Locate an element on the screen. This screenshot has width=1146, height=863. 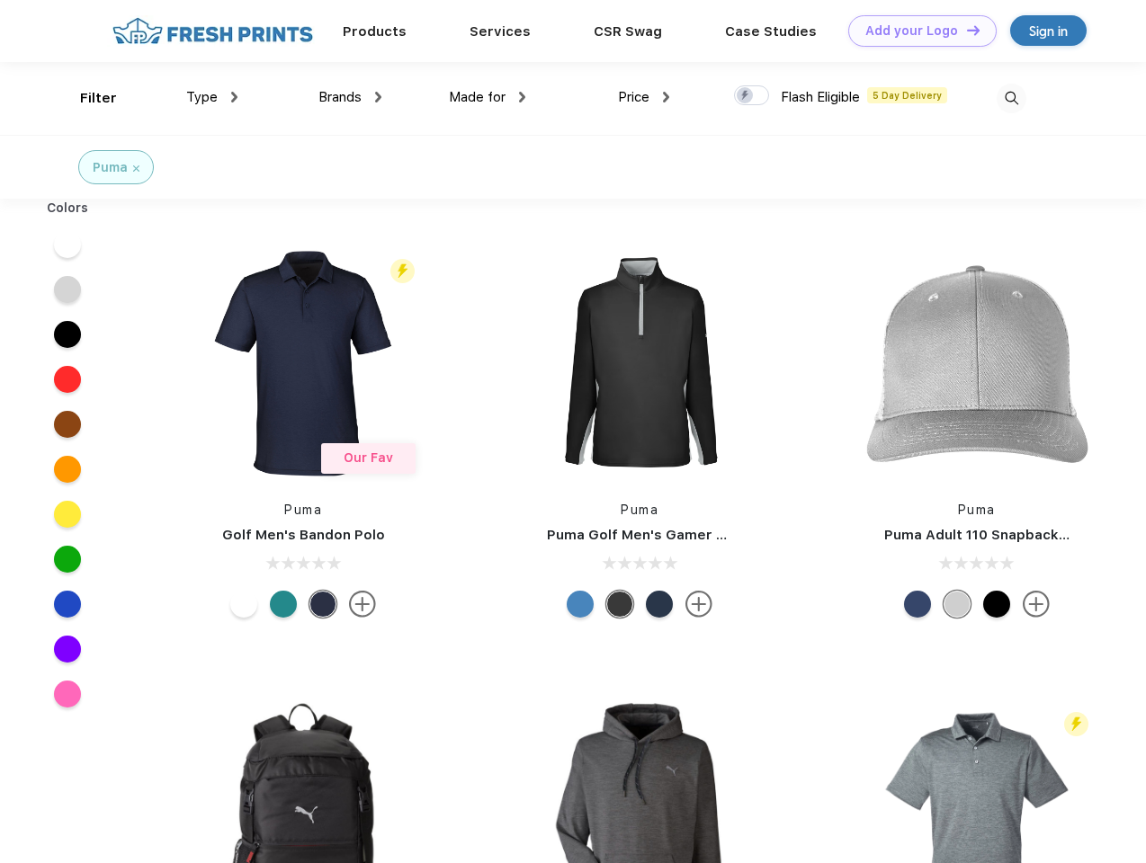
a: Services is located at coordinates (500, 31).